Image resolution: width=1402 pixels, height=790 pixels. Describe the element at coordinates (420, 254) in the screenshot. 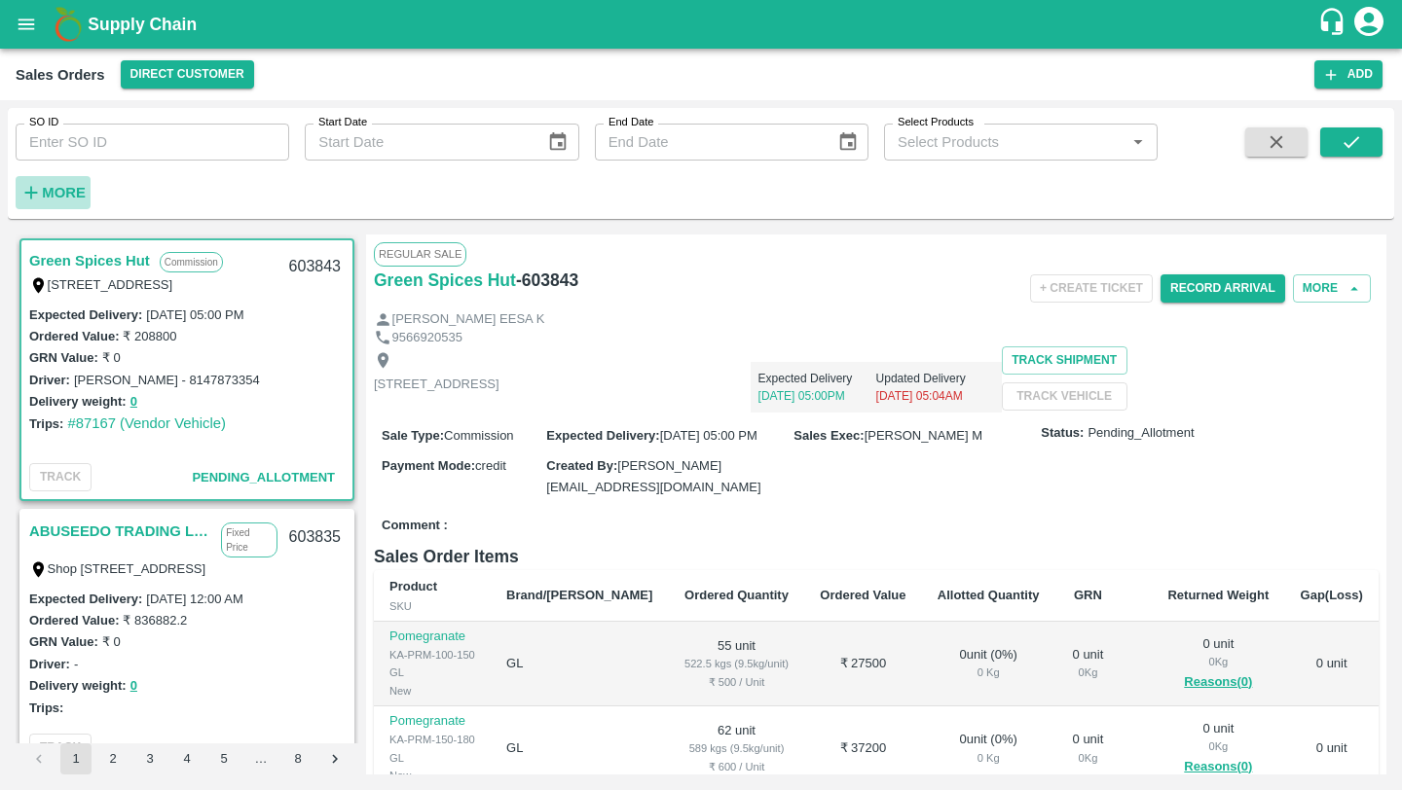

I see `span: Regular Sale` at that location.